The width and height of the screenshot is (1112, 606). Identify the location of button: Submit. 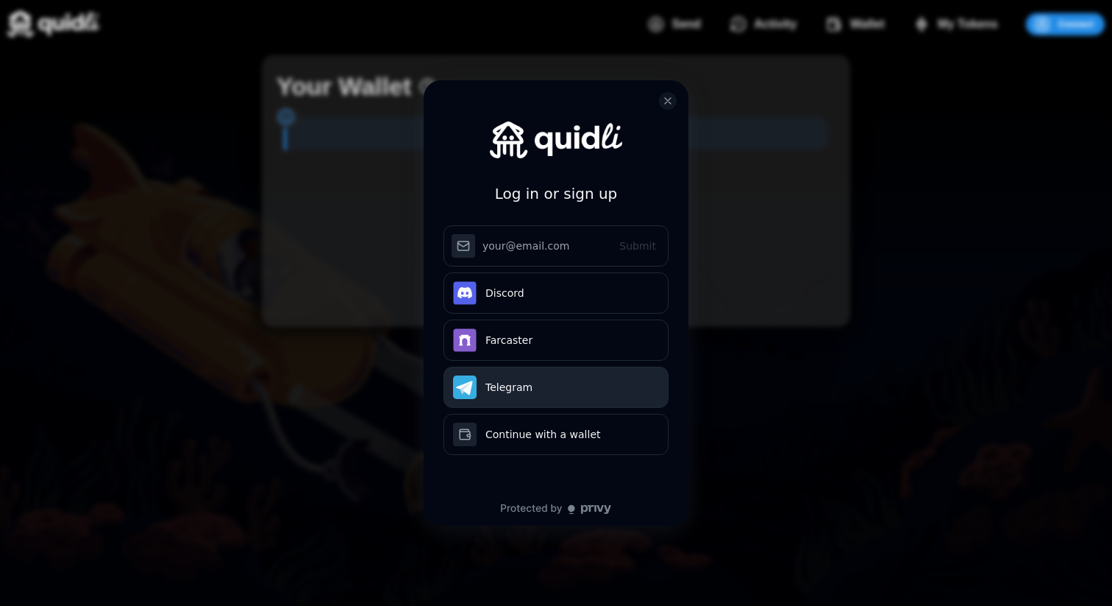
(638, 246).